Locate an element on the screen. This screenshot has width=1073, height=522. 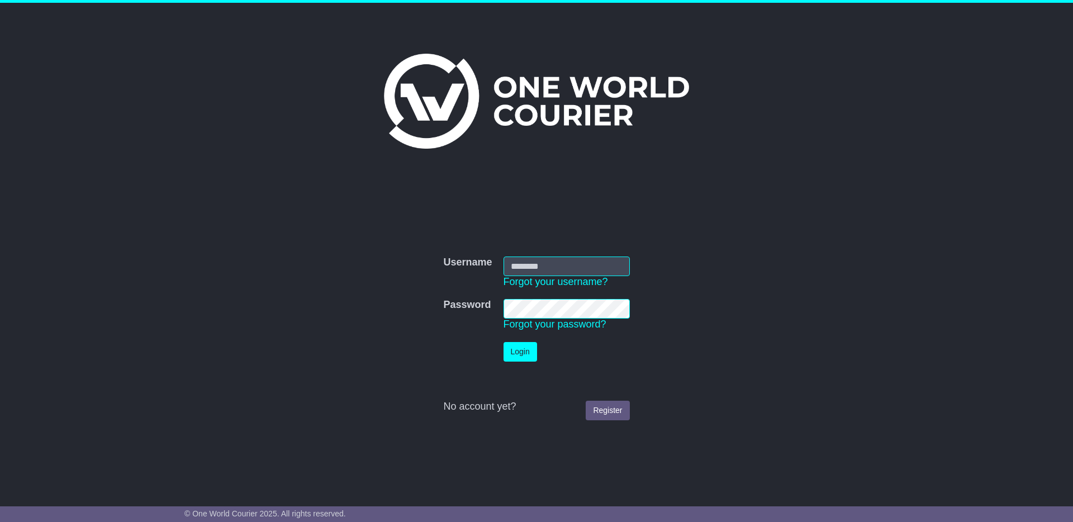
label: Username is located at coordinates (467, 263).